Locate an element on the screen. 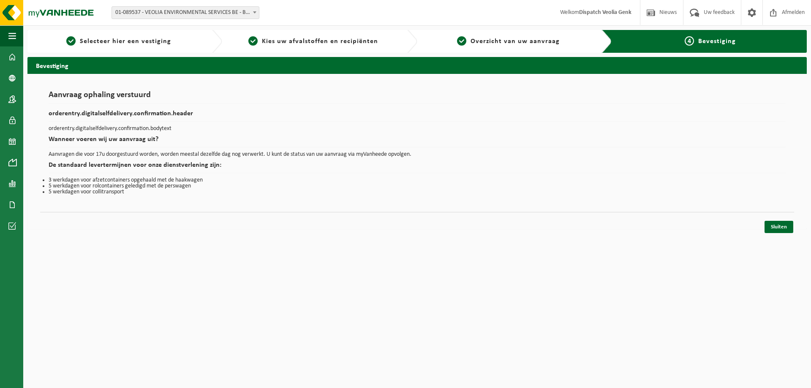 This screenshot has height=388, width=811. h2: Bevestiging is located at coordinates (417, 65).